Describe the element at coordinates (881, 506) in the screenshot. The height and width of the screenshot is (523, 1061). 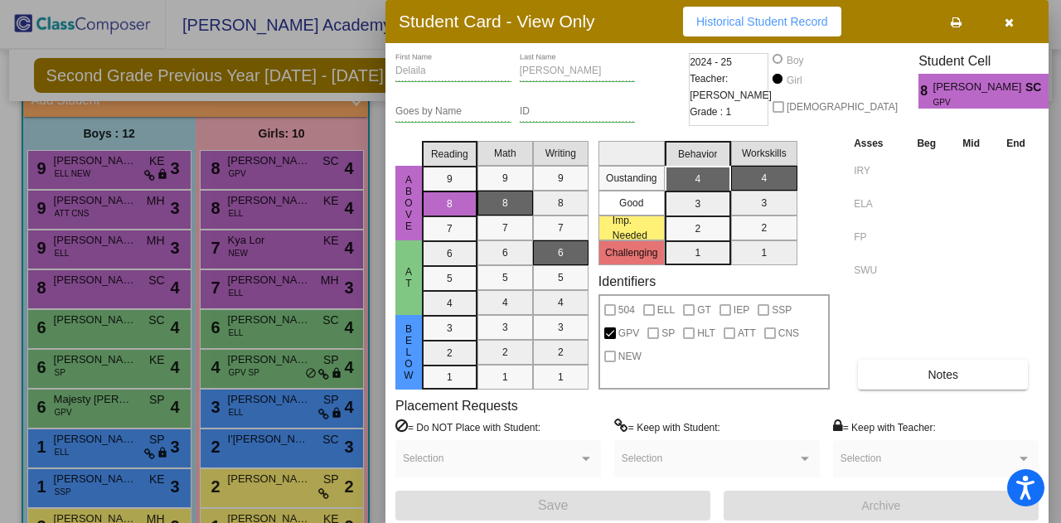
I see `span: Archive` at that location.